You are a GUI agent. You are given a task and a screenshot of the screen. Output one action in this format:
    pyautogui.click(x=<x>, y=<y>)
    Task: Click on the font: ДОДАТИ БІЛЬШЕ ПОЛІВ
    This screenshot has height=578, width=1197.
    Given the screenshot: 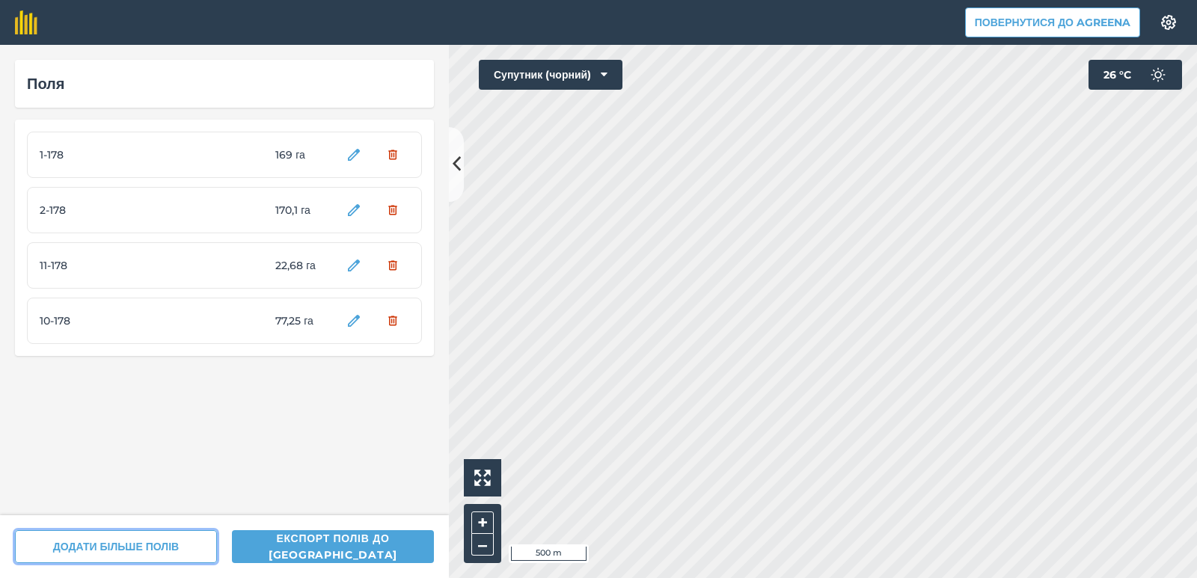 What is the action you would take?
    pyautogui.click(x=116, y=547)
    